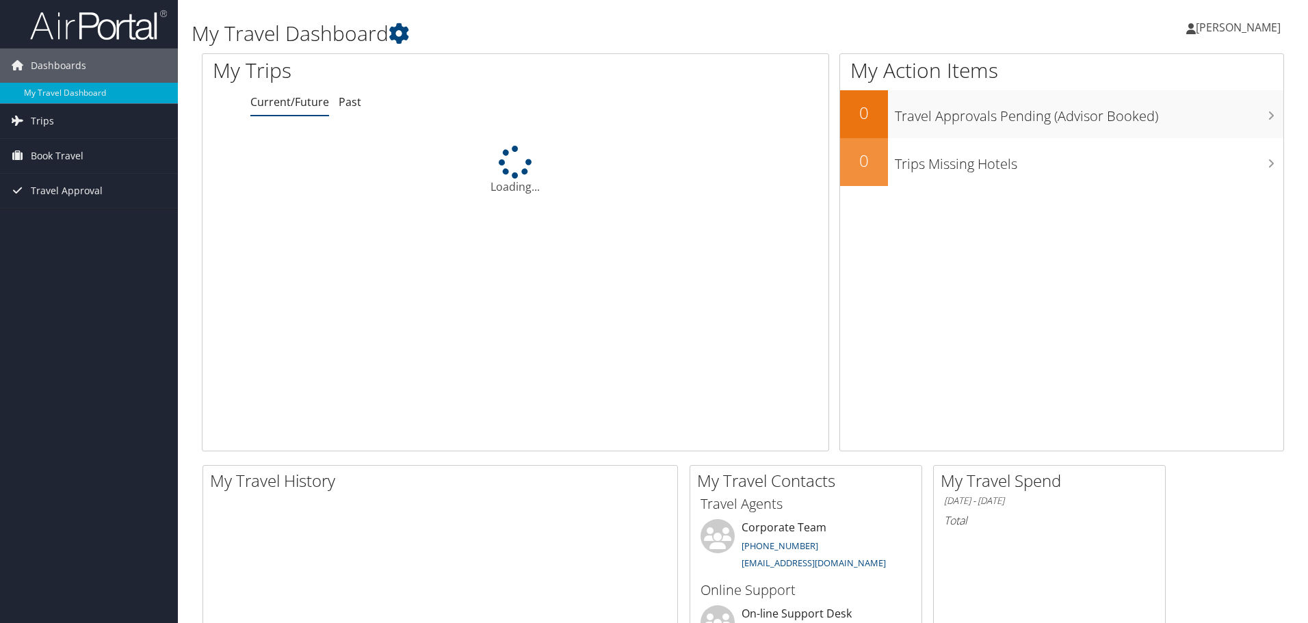 The width and height of the screenshot is (1308, 623). Describe the element at coordinates (1053, 481) in the screenshot. I see `h2: My Travel Spend` at that location.